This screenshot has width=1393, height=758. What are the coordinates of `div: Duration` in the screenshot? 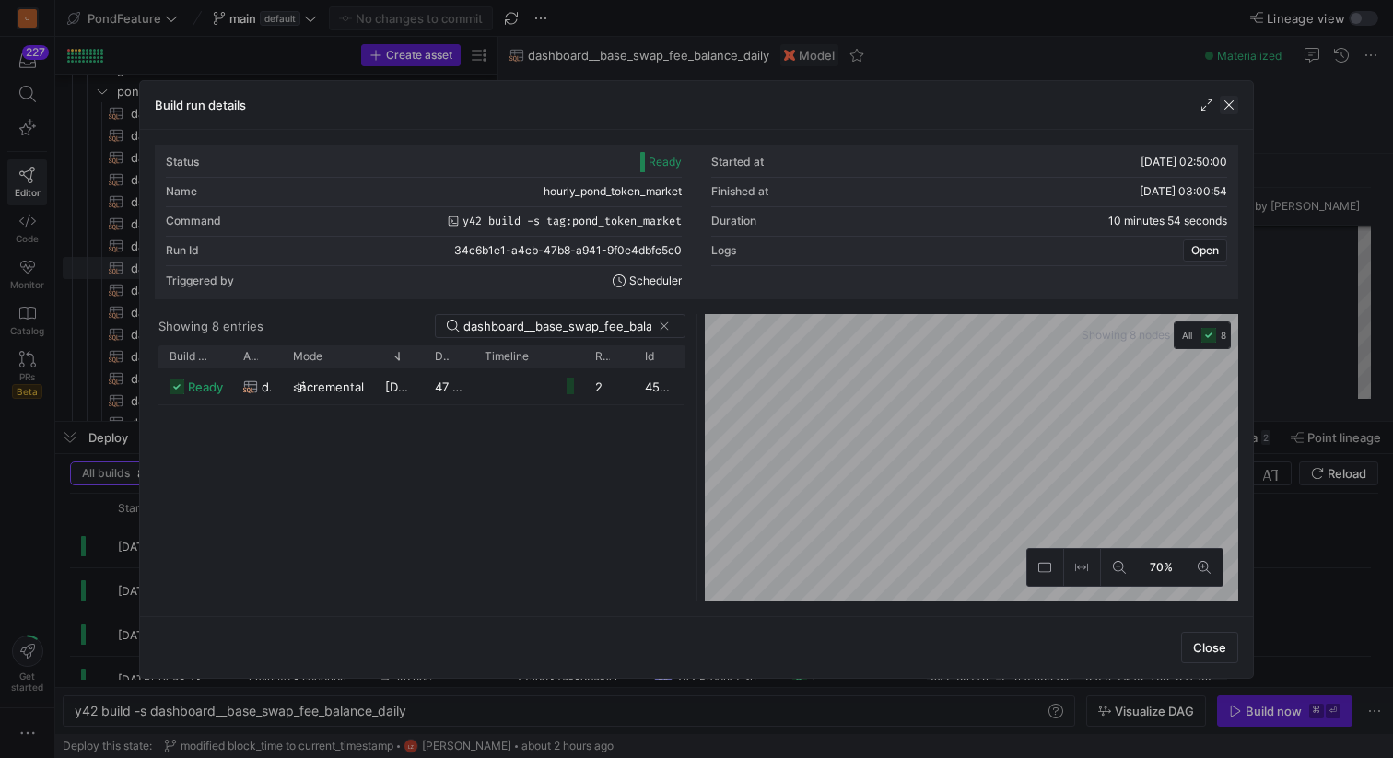 It's located at (733, 221).